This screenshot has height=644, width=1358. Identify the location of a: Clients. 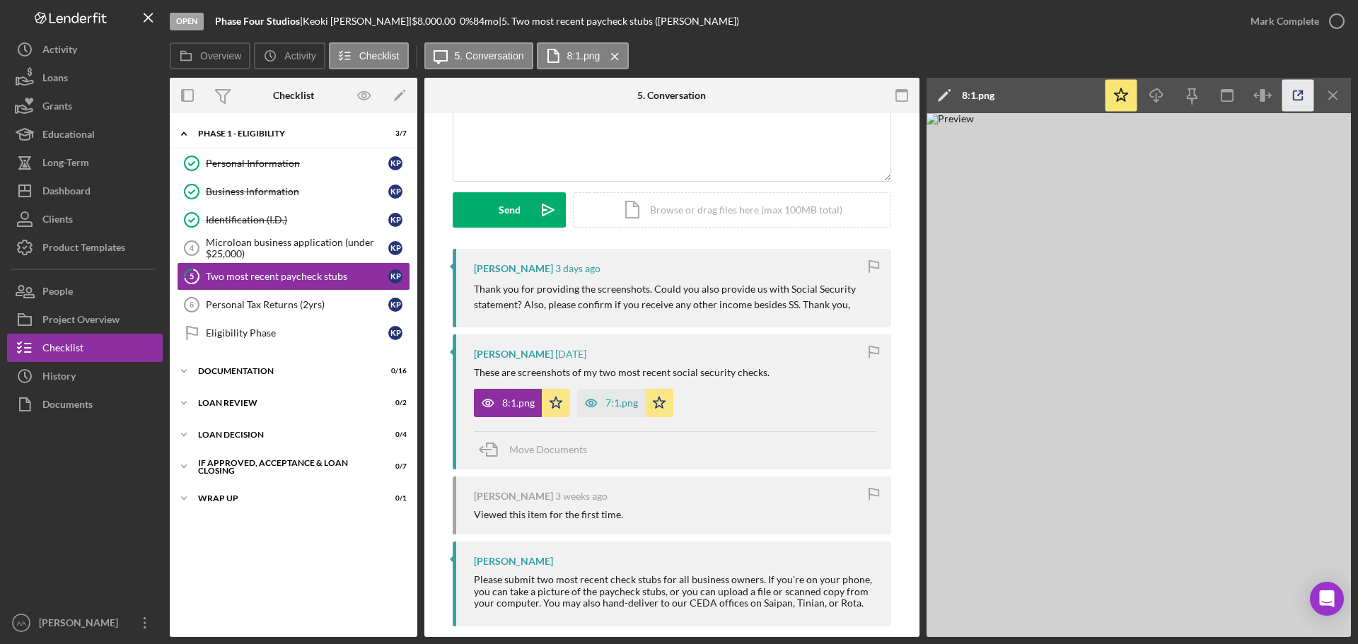
(85, 219).